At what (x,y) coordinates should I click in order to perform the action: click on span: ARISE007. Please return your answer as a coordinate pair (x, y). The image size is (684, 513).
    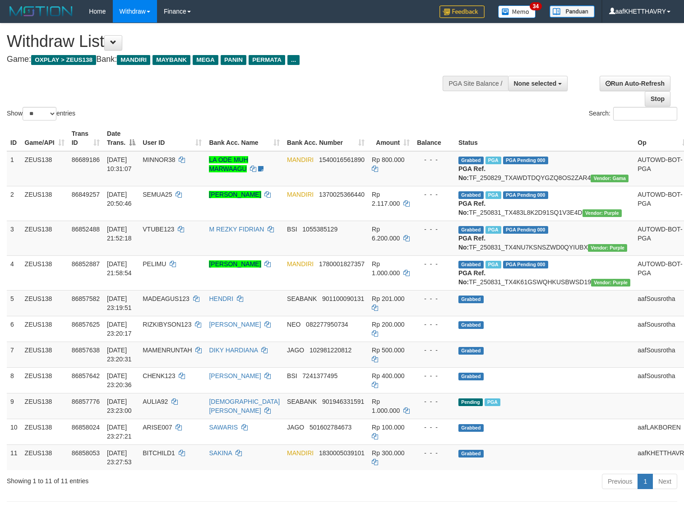
    Looking at the image, I should click on (157, 428).